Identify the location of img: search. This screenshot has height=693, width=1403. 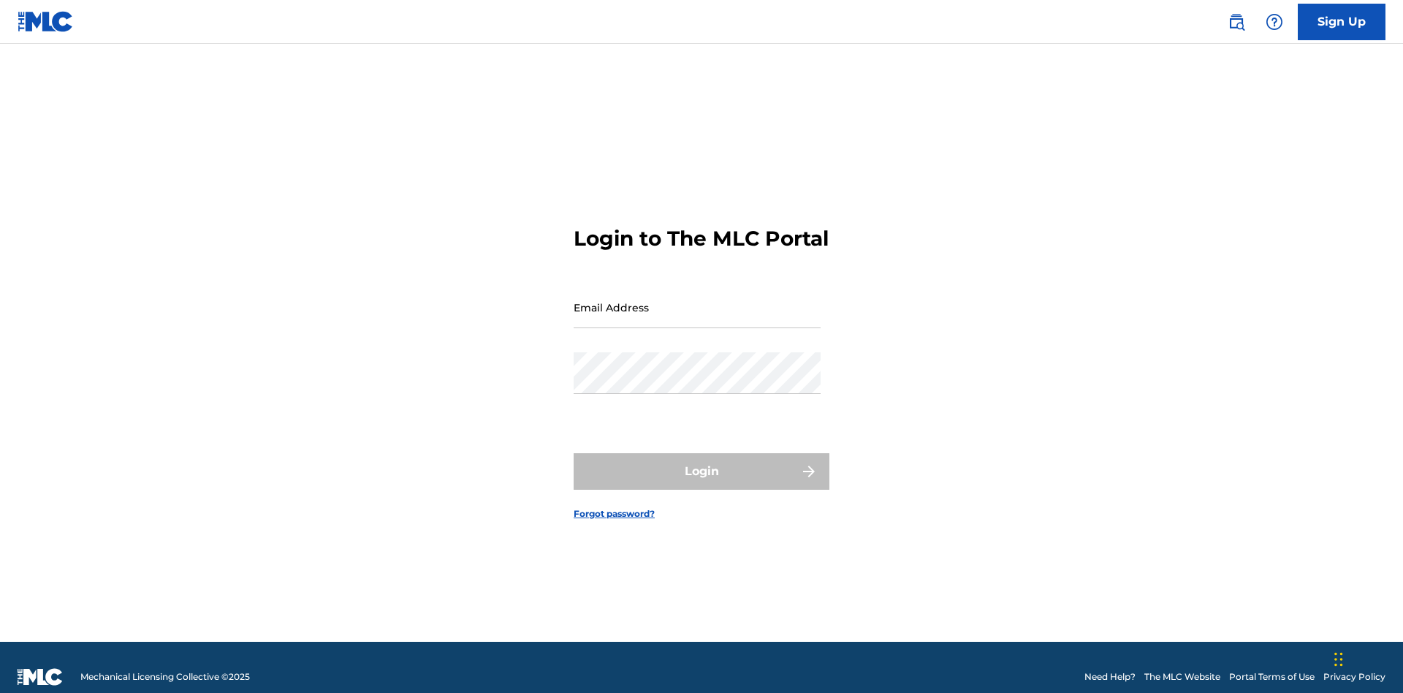
(1237, 22).